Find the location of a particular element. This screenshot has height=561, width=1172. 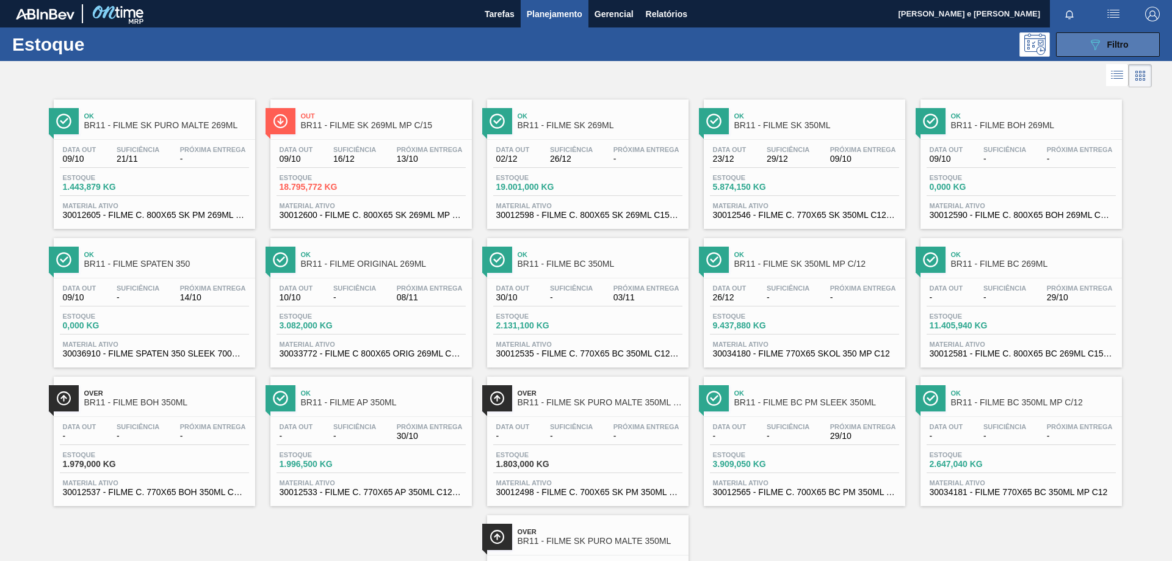

span: BR11 - FILME SK 269ML is located at coordinates (600, 125).